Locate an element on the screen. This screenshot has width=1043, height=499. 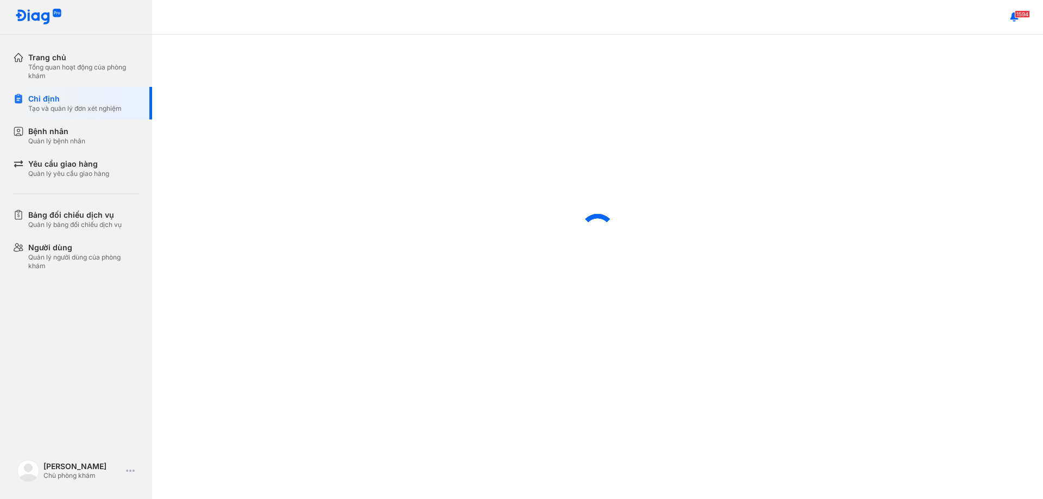
div: Quản lý người dùng của phòng khám is located at coordinates (84, 262).